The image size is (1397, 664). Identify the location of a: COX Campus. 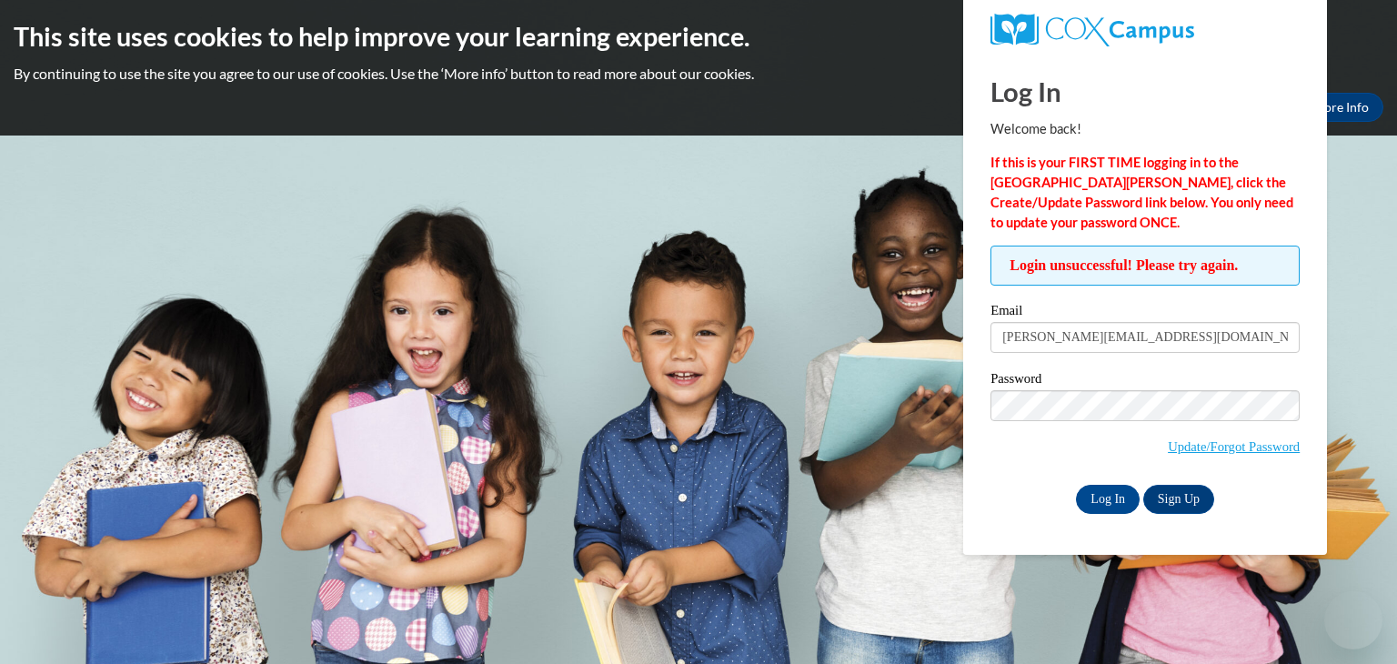
(1145, 30).